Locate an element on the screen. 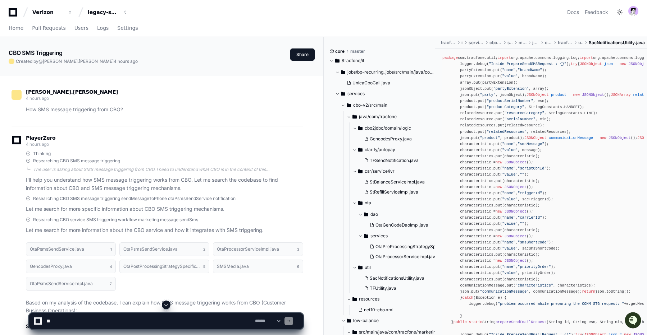 The width and height of the screenshot is (647, 335). span: product is located at coordinates (558, 95).